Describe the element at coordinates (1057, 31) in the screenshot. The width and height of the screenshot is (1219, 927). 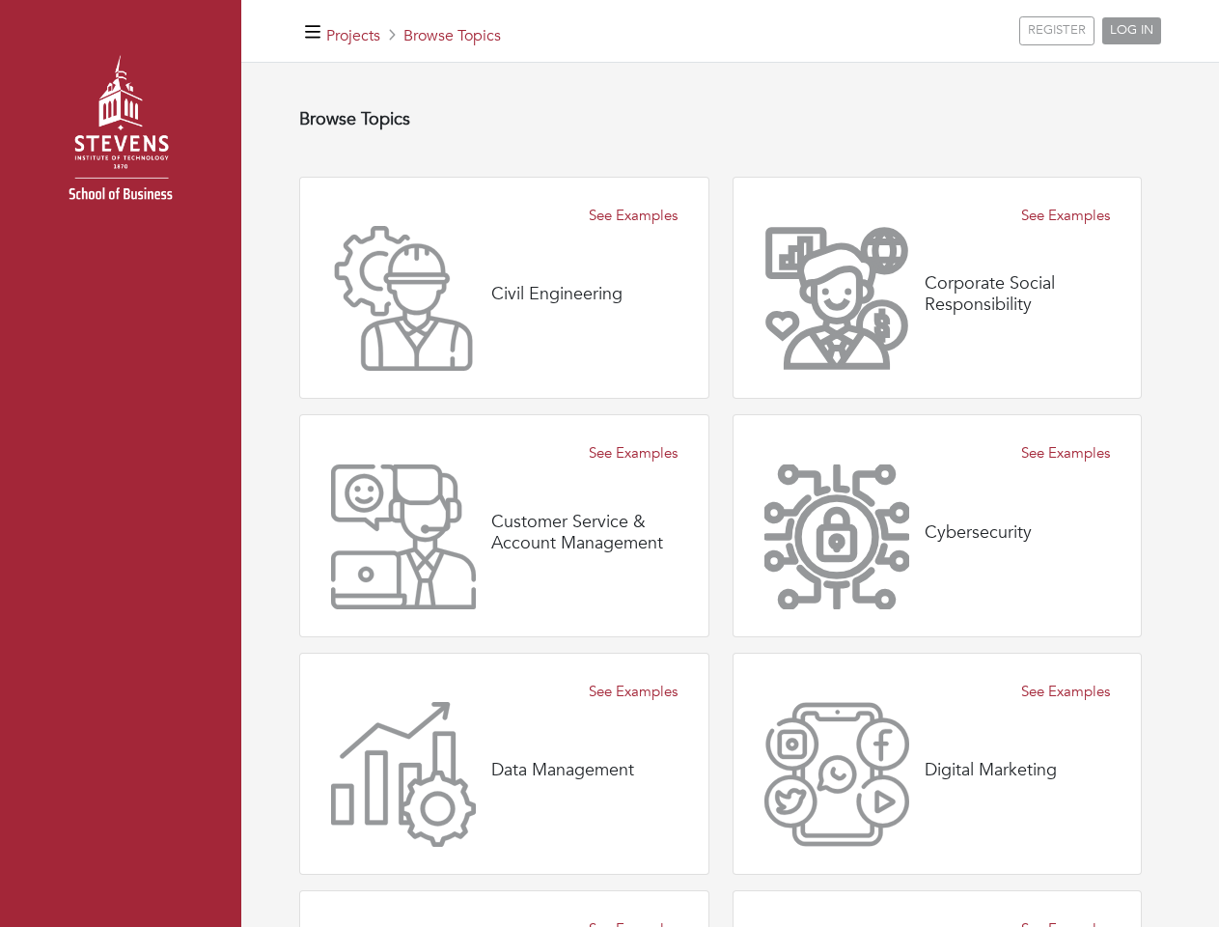
I see `a: REGISTER` at that location.